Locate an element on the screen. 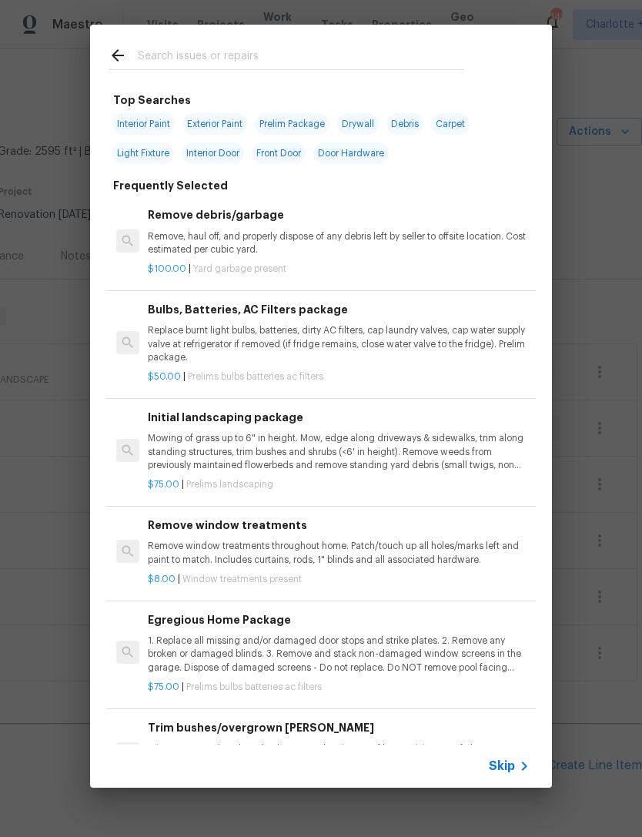 Image resolution: width=642 pixels, height=837 pixels. p: 1. Replace all missing and/or damaged door stops and strike plates. 2. Remove any broken or damag... is located at coordinates (339, 654).